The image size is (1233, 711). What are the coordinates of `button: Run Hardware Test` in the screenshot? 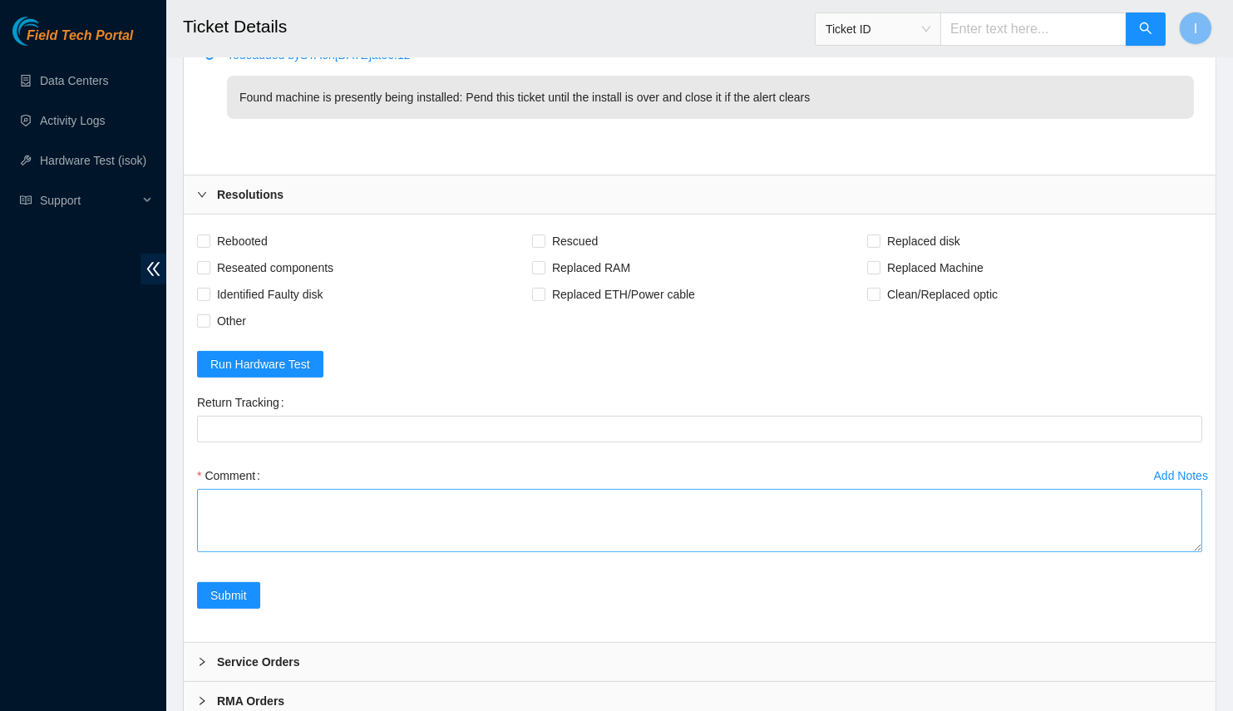 It's located at (260, 364).